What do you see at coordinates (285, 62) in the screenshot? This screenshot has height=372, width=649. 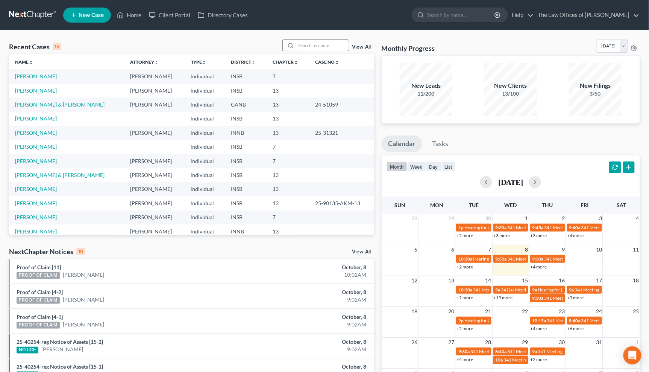 I see `a: Chapterunfold_more` at bounding box center [285, 62].